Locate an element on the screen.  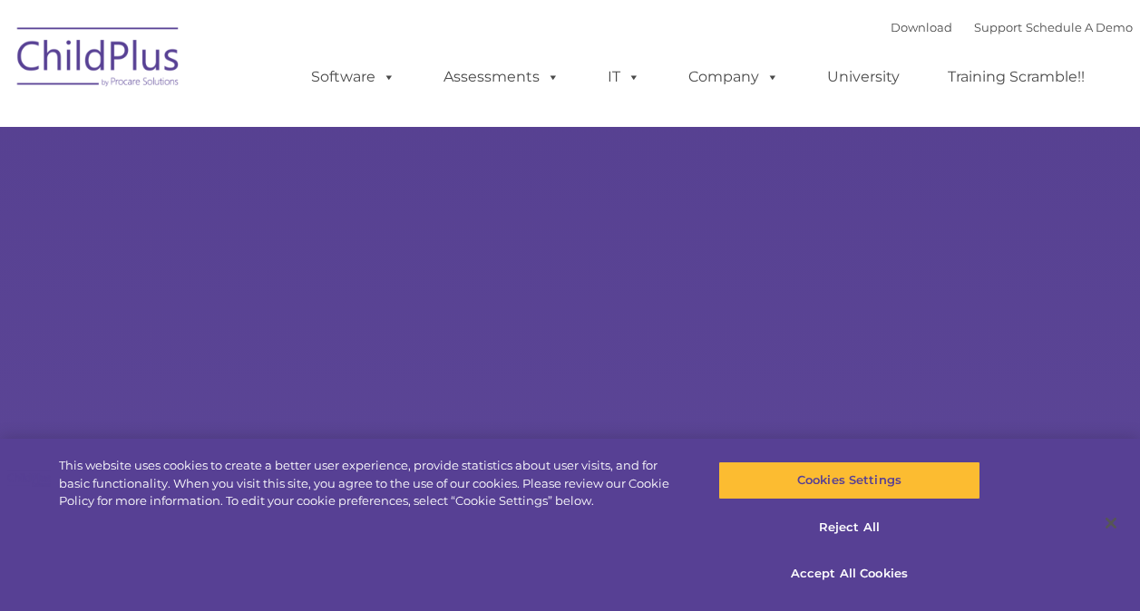
img: ChildPlus by Procare Solutions is located at coordinates (99, 60).